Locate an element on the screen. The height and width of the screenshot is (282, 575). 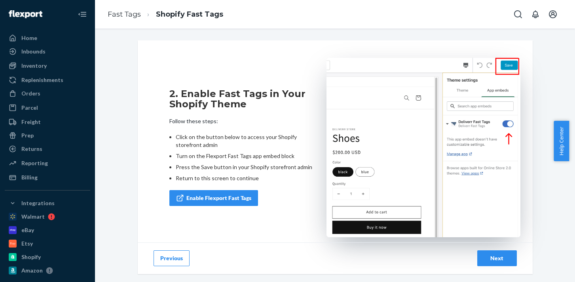
div: Inbounds is located at coordinates (33, 51).